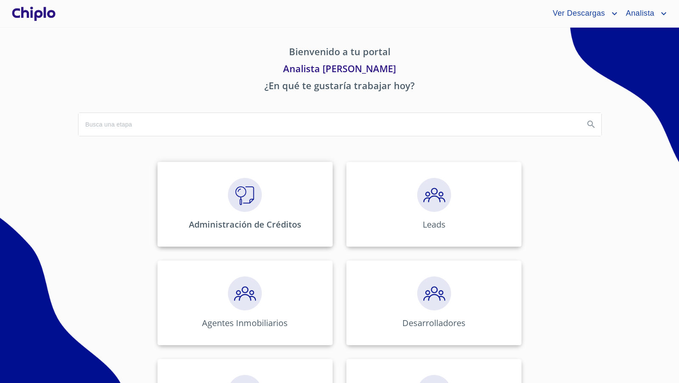  What do you see at coordinates (245, 224) in the screenshot?
I see `p: Administración de Créditos` at bounding box center [245, 224].